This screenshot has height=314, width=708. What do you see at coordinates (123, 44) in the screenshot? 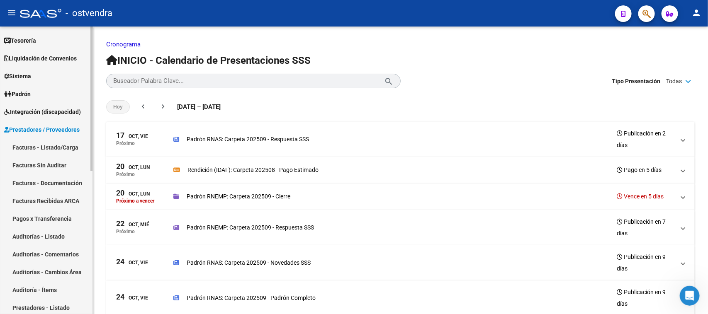
I see `a: Cronograma` at bounding box center [123, 44].